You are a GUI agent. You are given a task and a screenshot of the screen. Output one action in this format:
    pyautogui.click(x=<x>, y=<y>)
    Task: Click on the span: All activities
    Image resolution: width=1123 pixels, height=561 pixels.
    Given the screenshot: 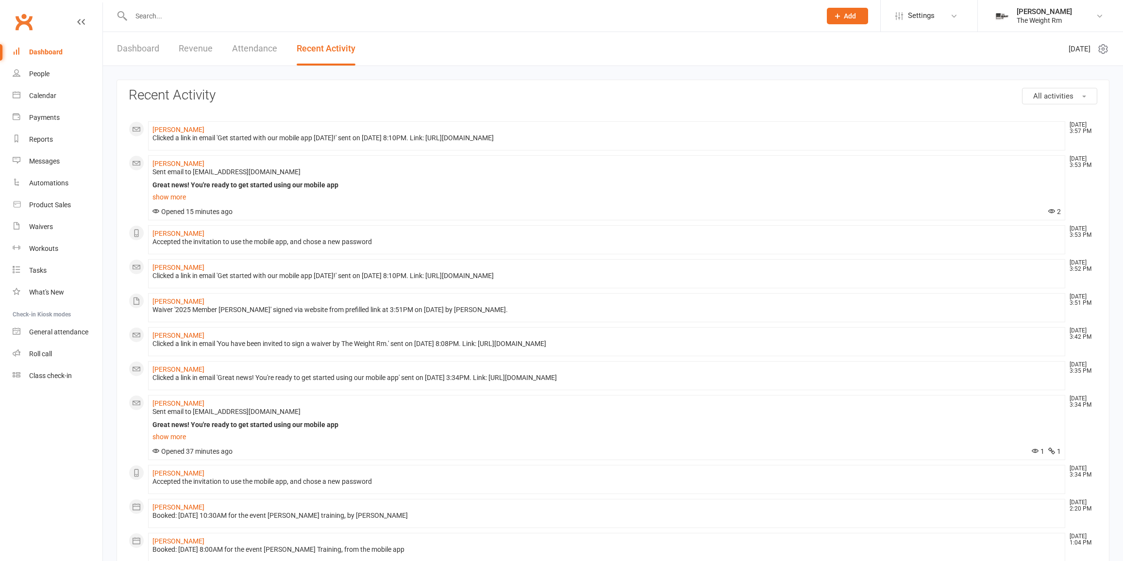 What is the action you would take?
    pyautogui.click(x=1053, y=96)
    